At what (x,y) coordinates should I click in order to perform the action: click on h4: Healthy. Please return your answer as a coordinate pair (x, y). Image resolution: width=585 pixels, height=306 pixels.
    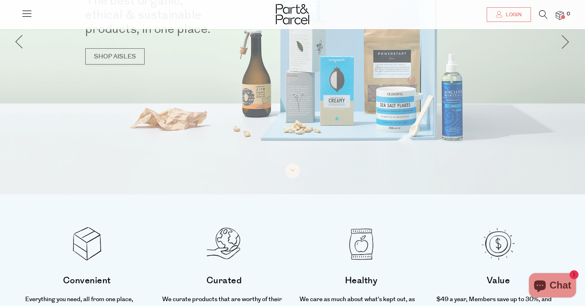
    Looking at the image, I should click on (361, 281).